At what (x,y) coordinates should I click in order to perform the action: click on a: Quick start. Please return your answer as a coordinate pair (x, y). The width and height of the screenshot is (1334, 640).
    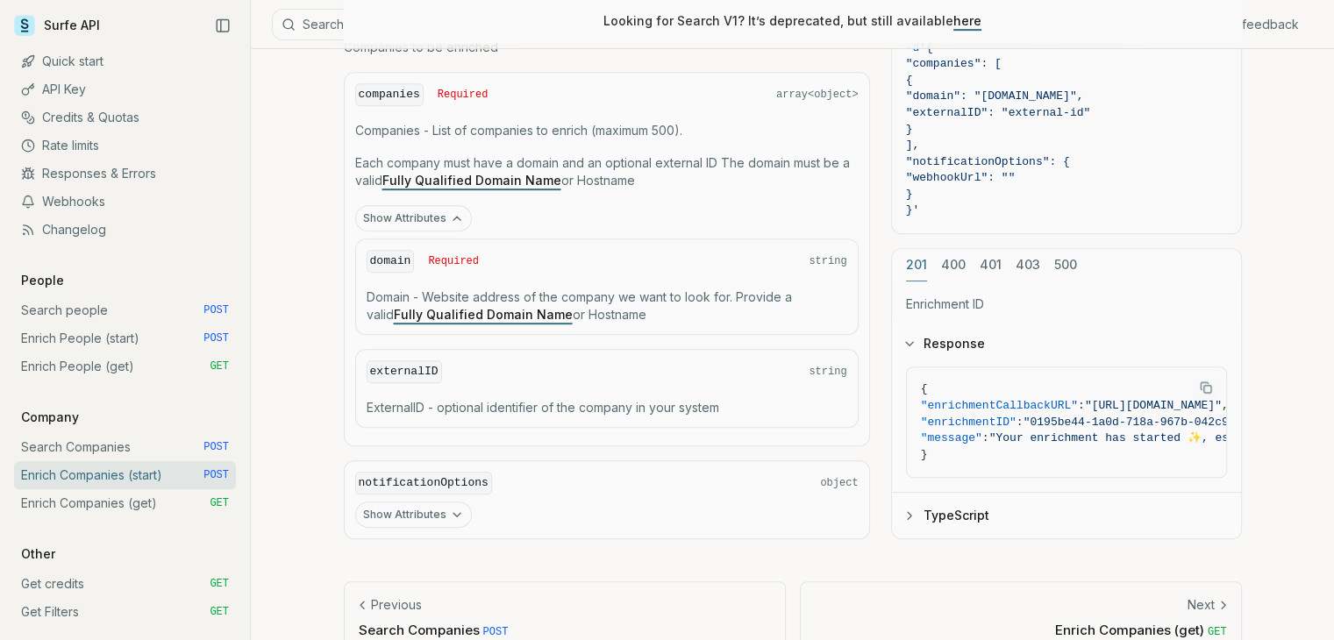
    Looking at the image, I should click on (125, 61).